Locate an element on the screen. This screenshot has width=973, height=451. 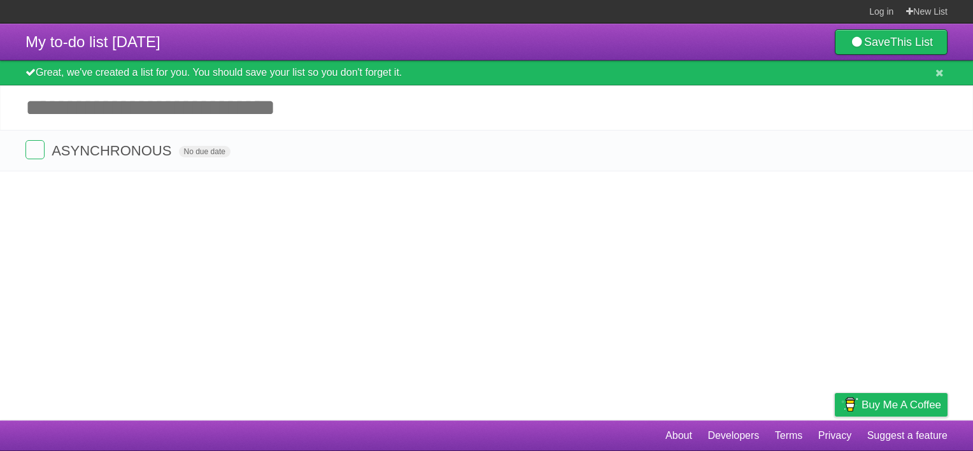
a: Suggest a feature is located at coordinates (907, 436).